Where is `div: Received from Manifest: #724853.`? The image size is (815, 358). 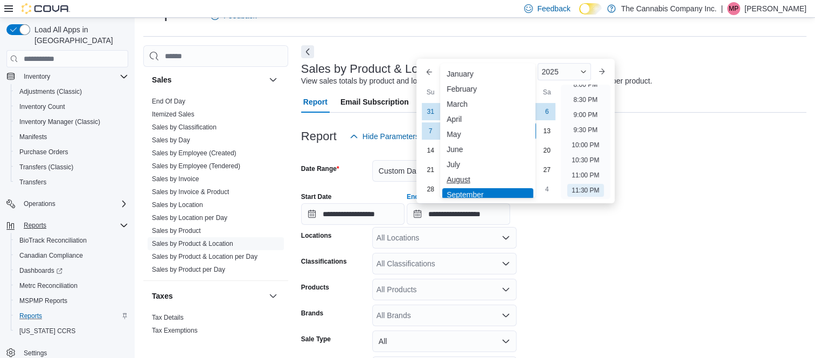 div: Received from Manifest: #724853. is located at coordinates (386, 91).